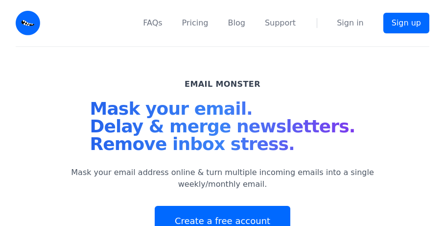  What do you see at coordinates (223, 128) in the screenshot?
I see `h1: Mask your email. Delay & merge newsletters. Remove inbox stress.` at bounding box center [223, 128].